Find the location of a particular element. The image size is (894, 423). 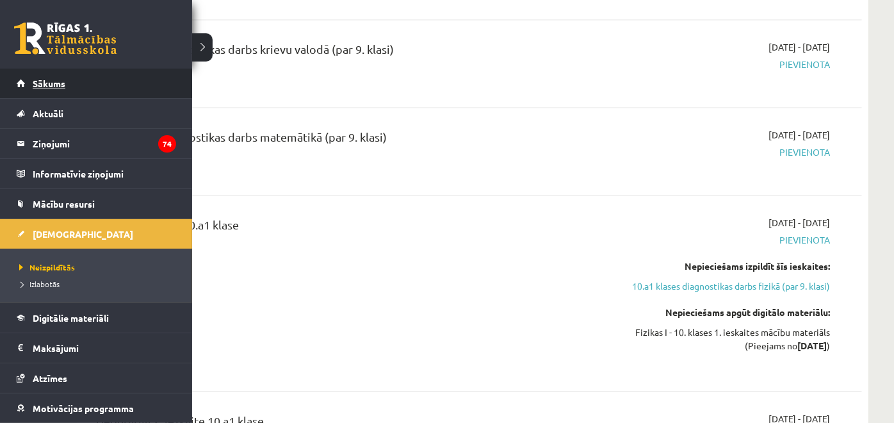

div: Nepieciešams apgūt digitālo materiālu: is located at coordinates (714, 312).